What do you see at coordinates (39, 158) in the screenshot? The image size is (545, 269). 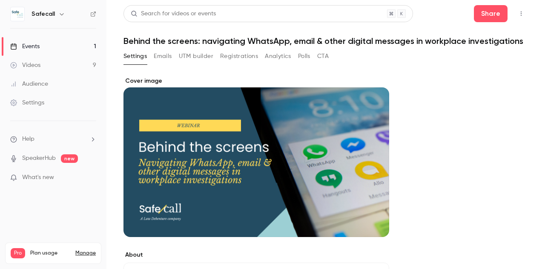 I see `a: SpeakerHub` at bounding box center [39, 158].